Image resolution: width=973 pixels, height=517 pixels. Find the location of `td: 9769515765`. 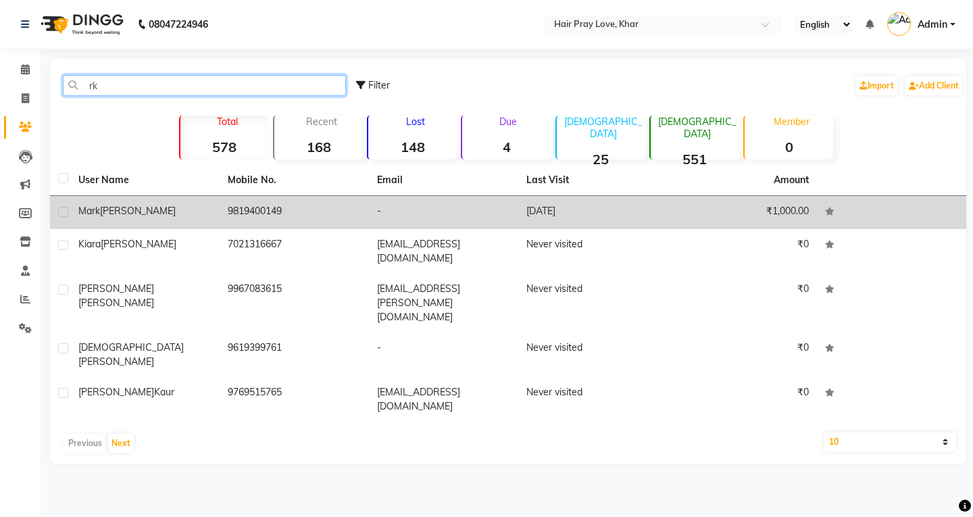

td: 9769515765 is located at coordinates (294, 399).